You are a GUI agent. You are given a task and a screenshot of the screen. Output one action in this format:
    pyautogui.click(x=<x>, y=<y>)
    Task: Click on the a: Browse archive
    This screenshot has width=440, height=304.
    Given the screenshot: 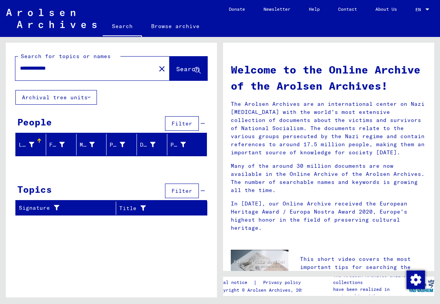 What is the action you would take?
    pyautogui.click(x=176, y=26)
    